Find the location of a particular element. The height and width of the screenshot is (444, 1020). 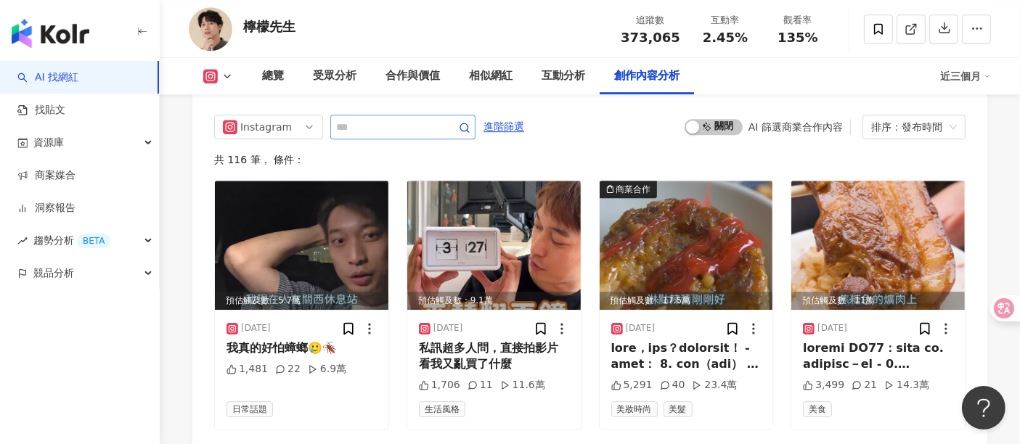

a: 商案媒合 is located at coordinates (46, 176).